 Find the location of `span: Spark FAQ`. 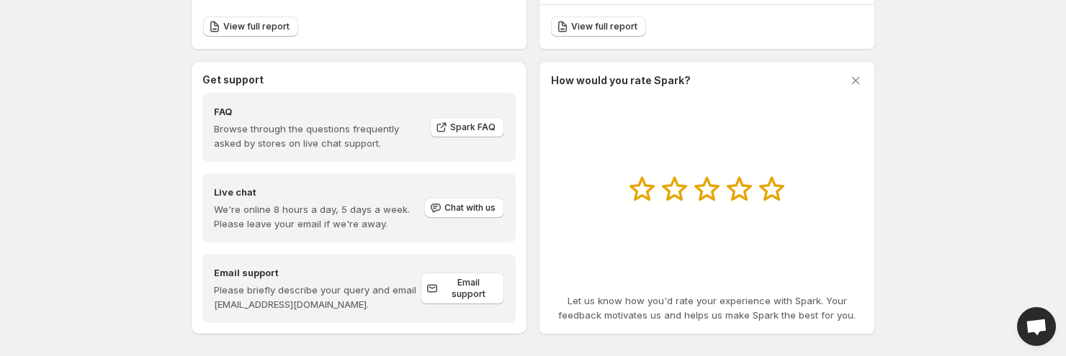

span: Spark FAQ is located at coordinates (472, 127).